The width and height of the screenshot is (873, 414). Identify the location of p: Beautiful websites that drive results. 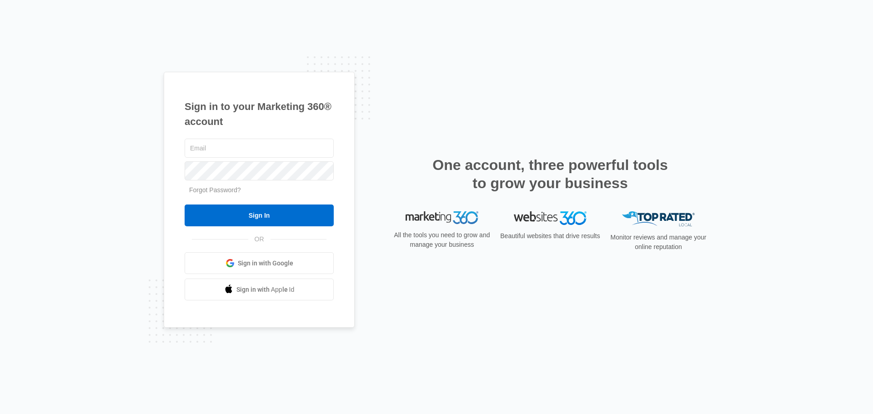
(550, 236).